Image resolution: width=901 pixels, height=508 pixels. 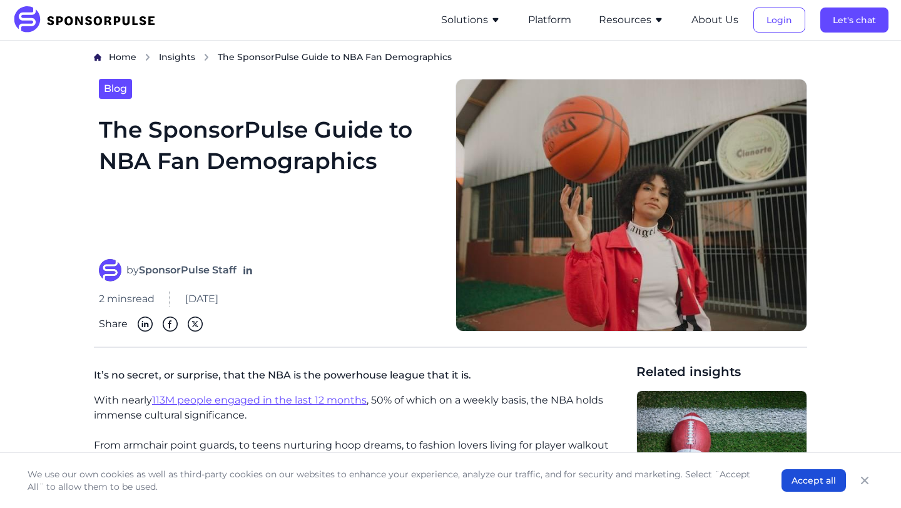 What do you see at coordinates (855, 20) in the screenshot?
I see `a: Let's chat` at bounding box center [855, 20].